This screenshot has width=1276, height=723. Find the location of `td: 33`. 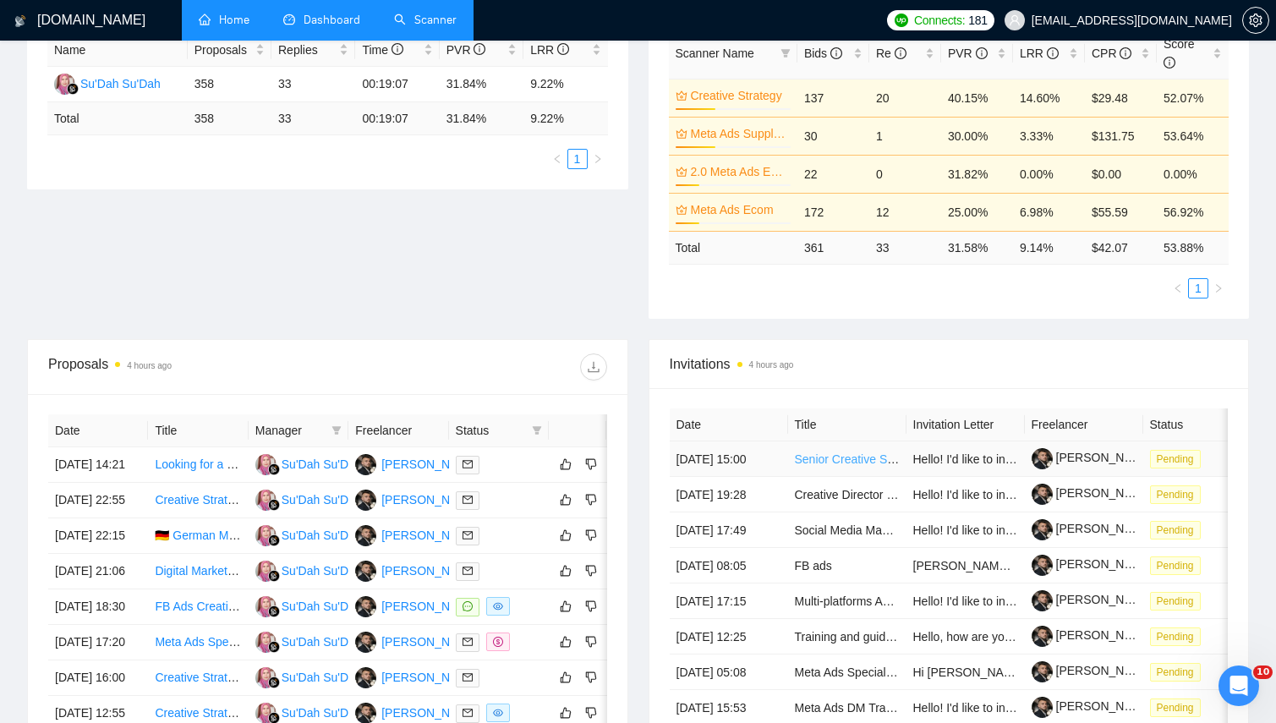

td: 33 is located at coordinates (313, 85).